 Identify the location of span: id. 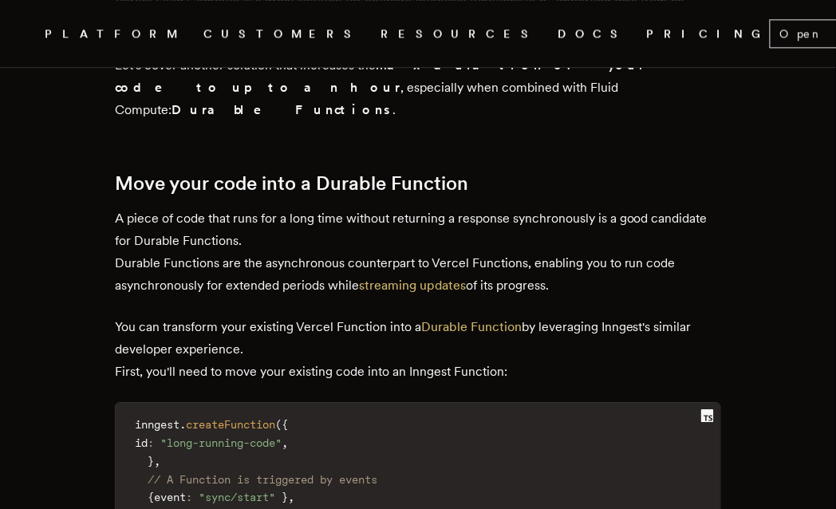
(141, 443).